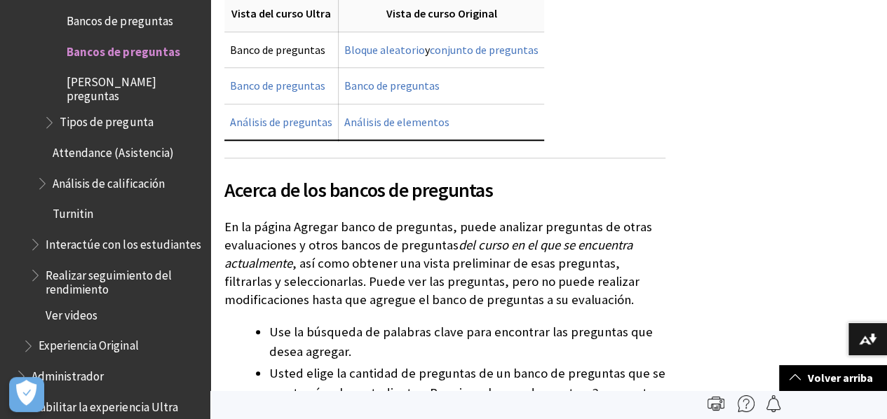 This screenshot has height=419, width=887. I want to click on span: Realizar seguimiento del rendimiento, so click(123, 280).